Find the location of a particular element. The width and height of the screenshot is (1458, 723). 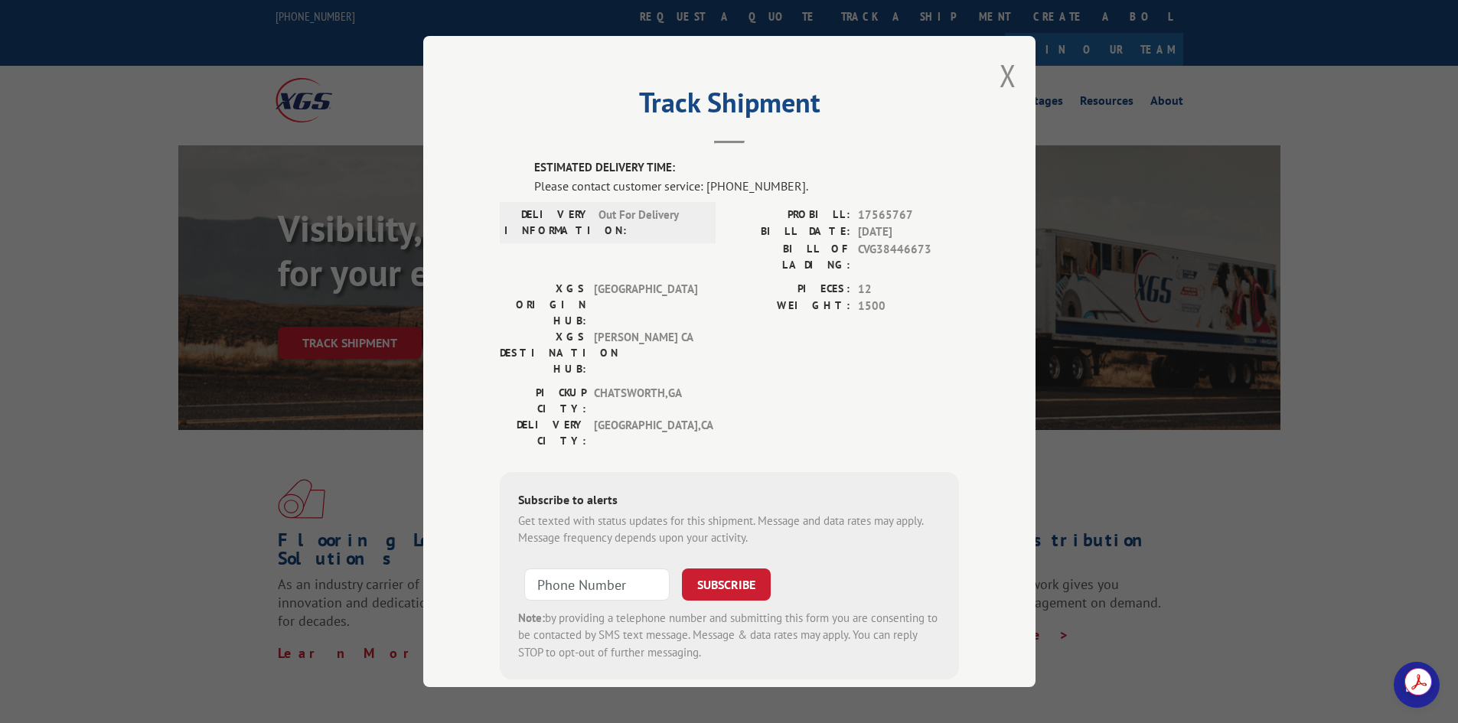

button: Close modal is located at coordinates (1008, 75).